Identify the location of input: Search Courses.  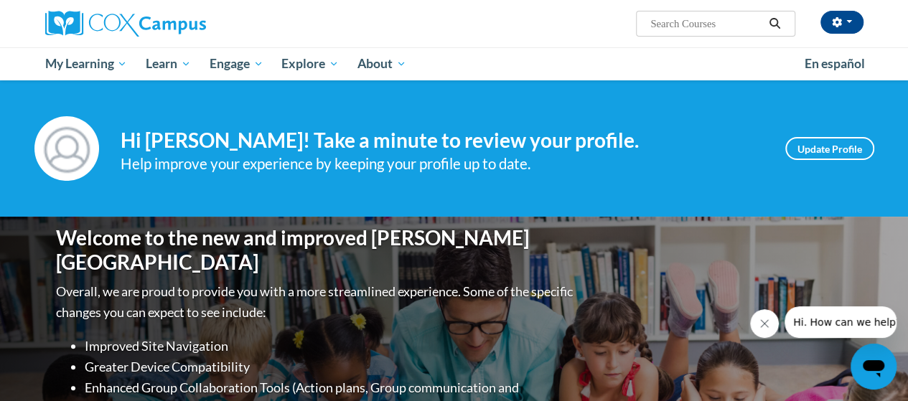
(707, 24).